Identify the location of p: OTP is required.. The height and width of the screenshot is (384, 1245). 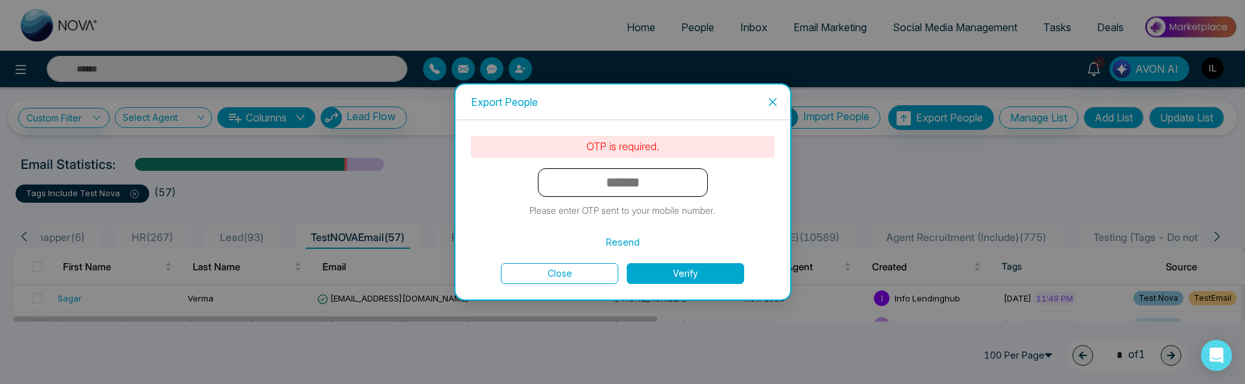
(623, 146).